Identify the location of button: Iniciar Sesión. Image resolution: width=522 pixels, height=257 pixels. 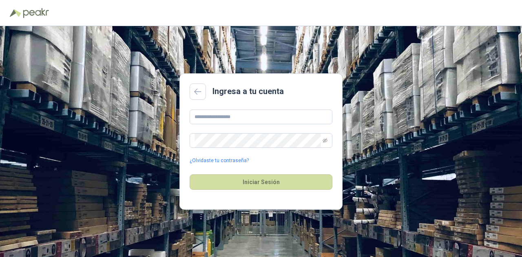
(261, 182).